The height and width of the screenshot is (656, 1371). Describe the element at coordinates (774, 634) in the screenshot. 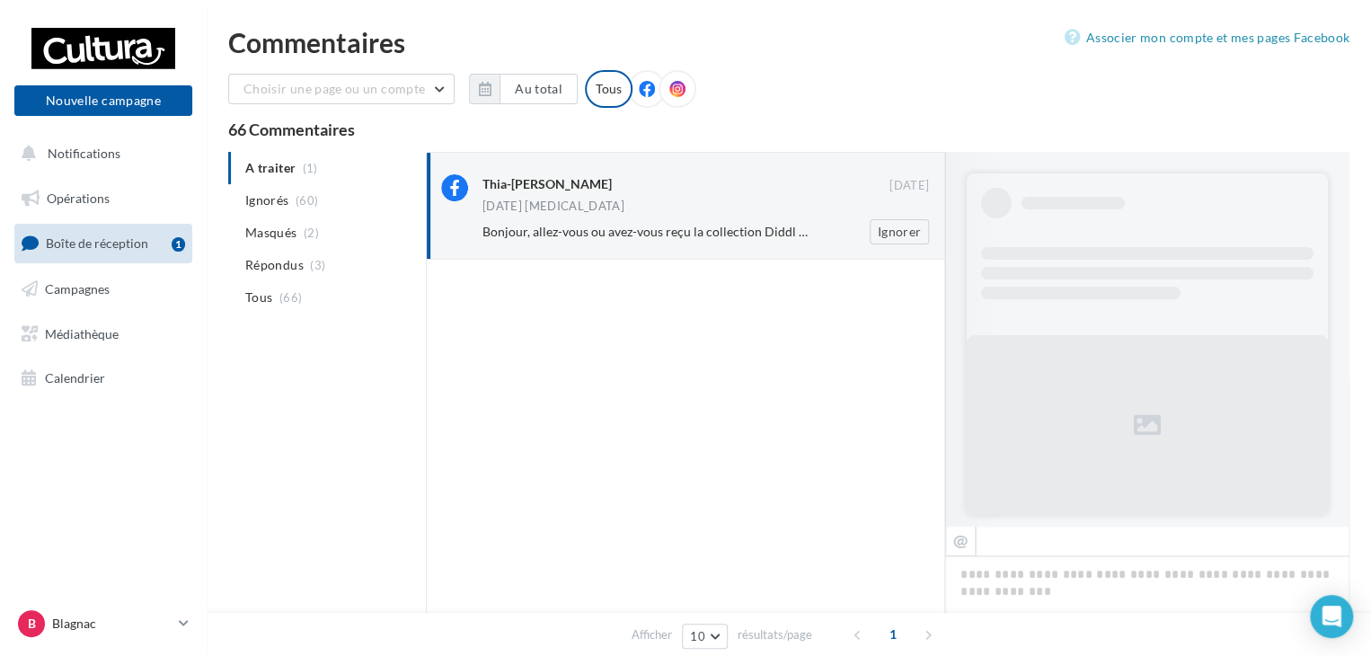

I see `span: résultats/page` at that location.